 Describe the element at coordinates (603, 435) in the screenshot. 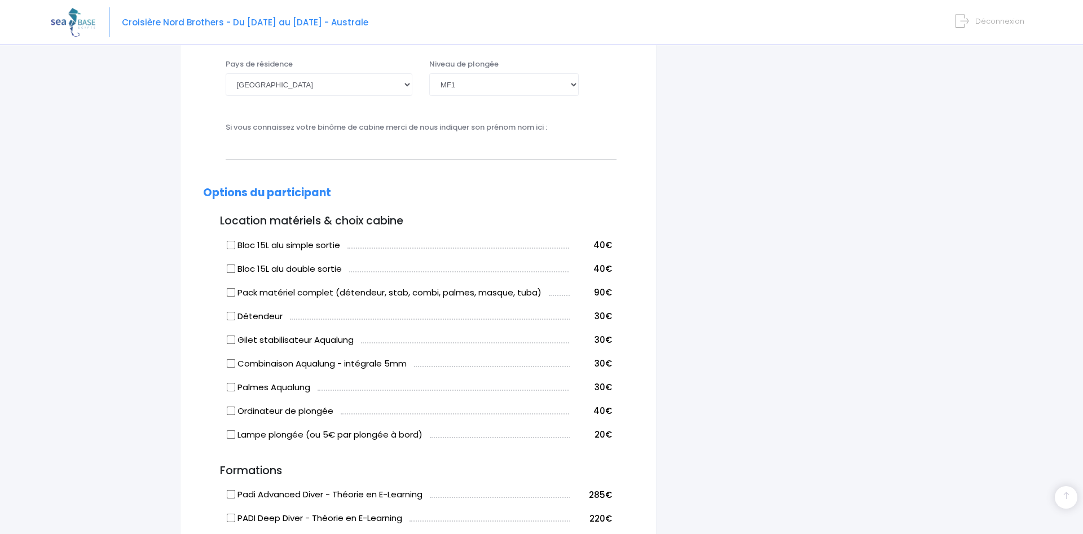

I see `span: 20€` at that location.